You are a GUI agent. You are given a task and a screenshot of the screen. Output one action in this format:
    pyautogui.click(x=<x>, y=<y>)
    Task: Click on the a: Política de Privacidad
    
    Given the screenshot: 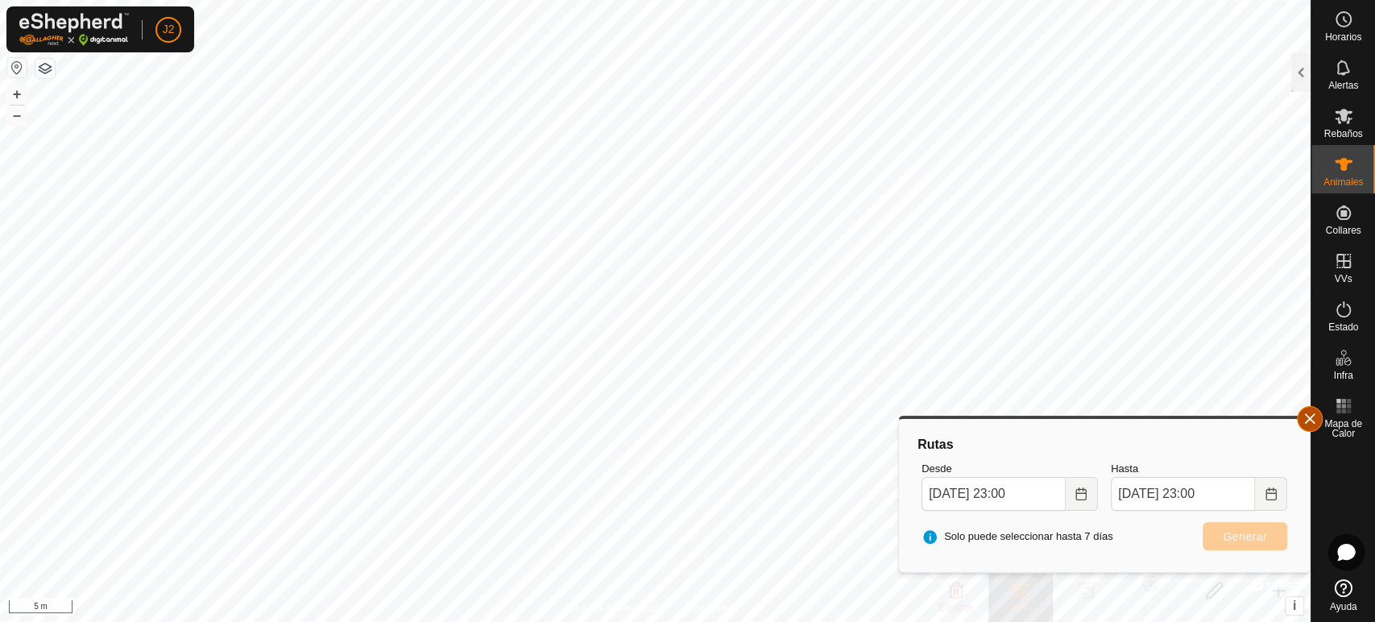 What is the action you would take?
    pyautogui.click(x=618, y=608)
    